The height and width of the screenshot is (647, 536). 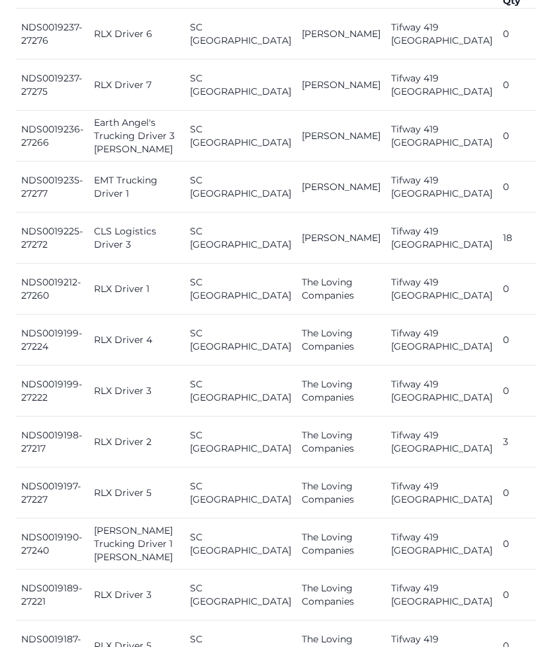 What do you see at coordinates (136, 340) in the screenshot?
I see `td: RLX Driver 4` at bounding box center [136, 340].